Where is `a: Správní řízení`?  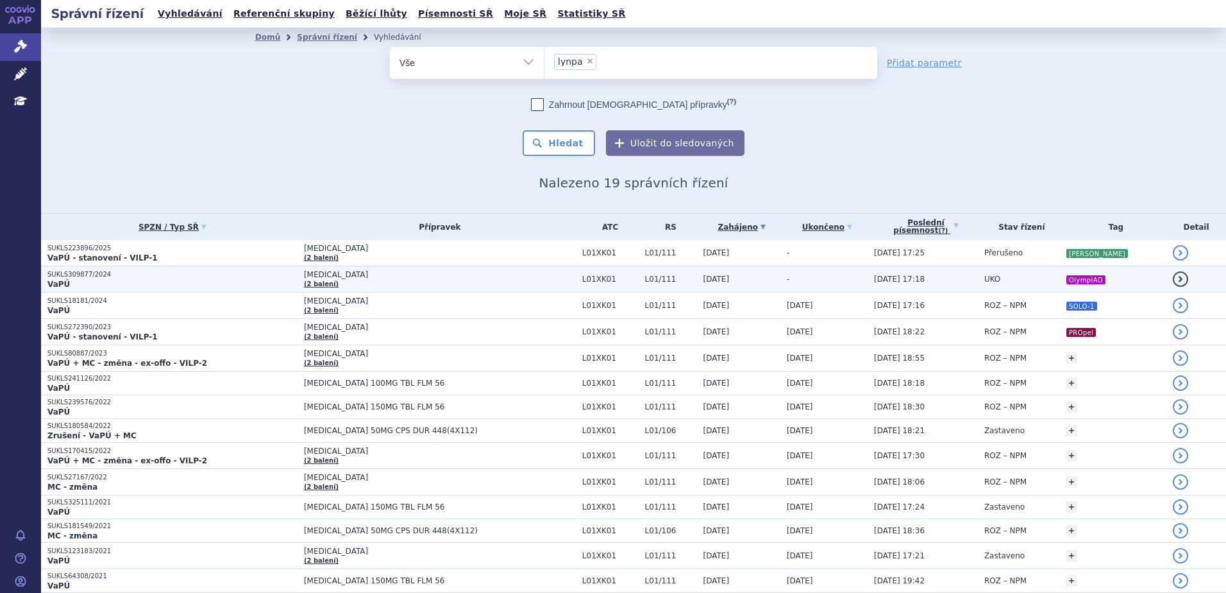 a: Správní řízení is located at coordinates (327, 37).